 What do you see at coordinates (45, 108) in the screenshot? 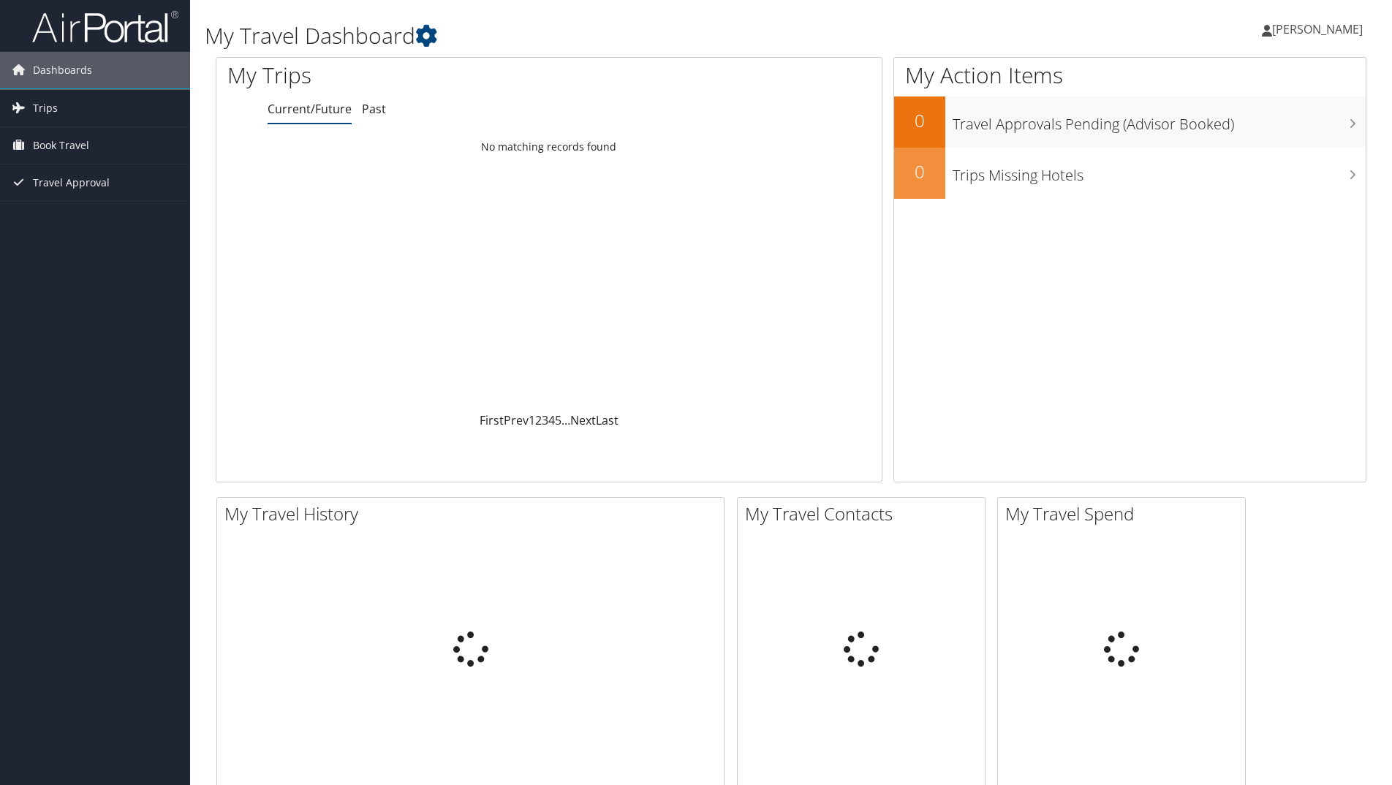
I see `span: Trips` at bounding box center [45, 108].